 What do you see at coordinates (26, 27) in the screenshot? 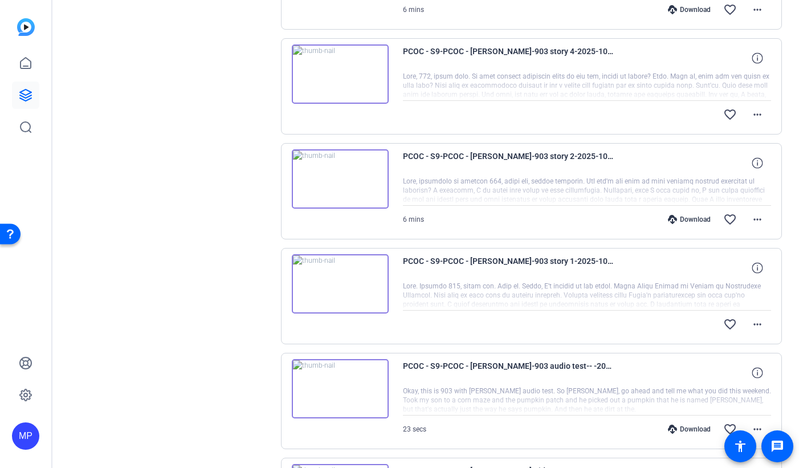
I see `img: blue-gradient.svg` at bounding box center [26, 27].